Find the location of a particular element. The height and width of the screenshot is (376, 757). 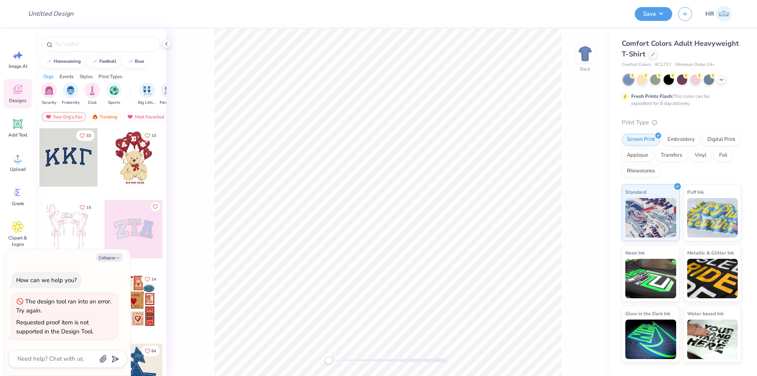

a: HR is located at coordinates (719, 14).